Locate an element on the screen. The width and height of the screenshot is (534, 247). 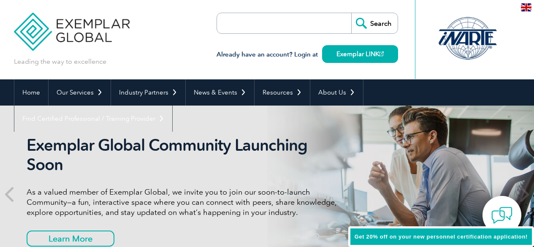
a: Exemplar LINK is located at coordinates (360, 54).